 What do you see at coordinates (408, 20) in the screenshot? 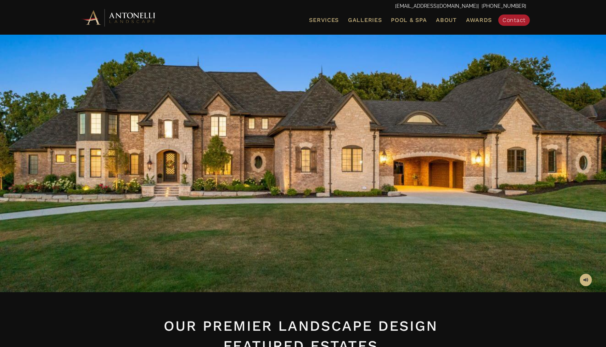
I see `span: Pool & Spa` at bounding box center [408, 20].